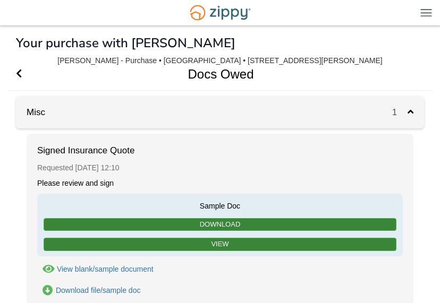  I want to click on a: Download, so click(220, 225).